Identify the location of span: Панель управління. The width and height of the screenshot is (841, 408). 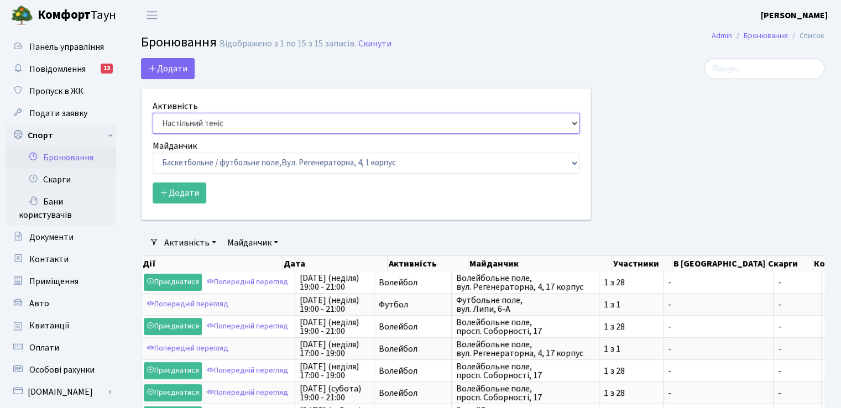
(66, 47).